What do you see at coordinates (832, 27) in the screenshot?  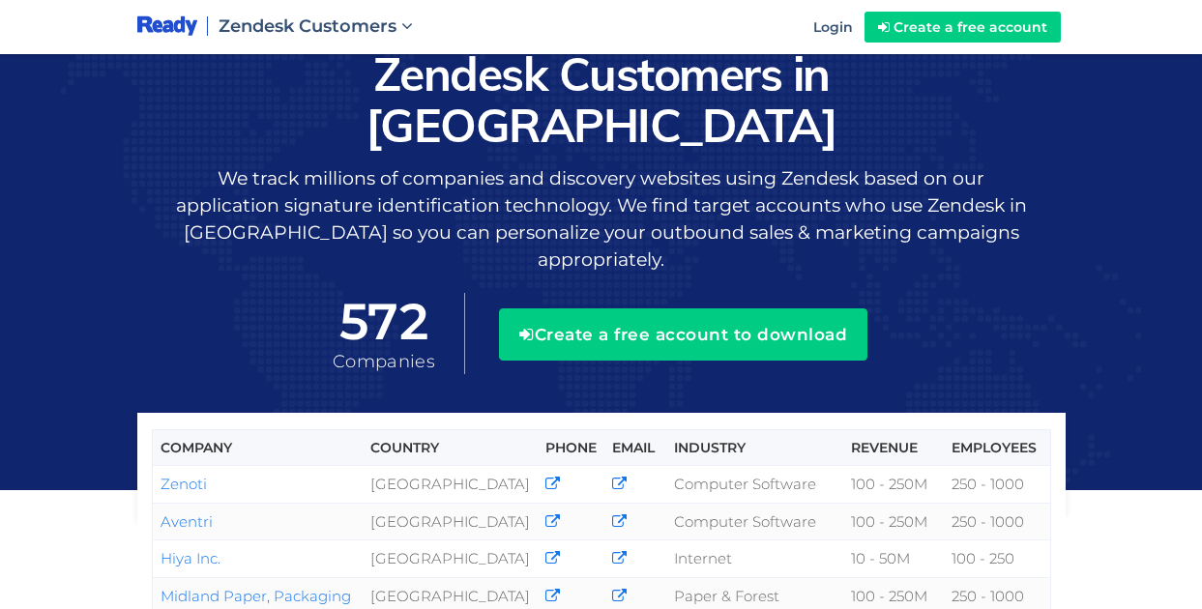 I see `a: Login` at bounding box center [832, 27].